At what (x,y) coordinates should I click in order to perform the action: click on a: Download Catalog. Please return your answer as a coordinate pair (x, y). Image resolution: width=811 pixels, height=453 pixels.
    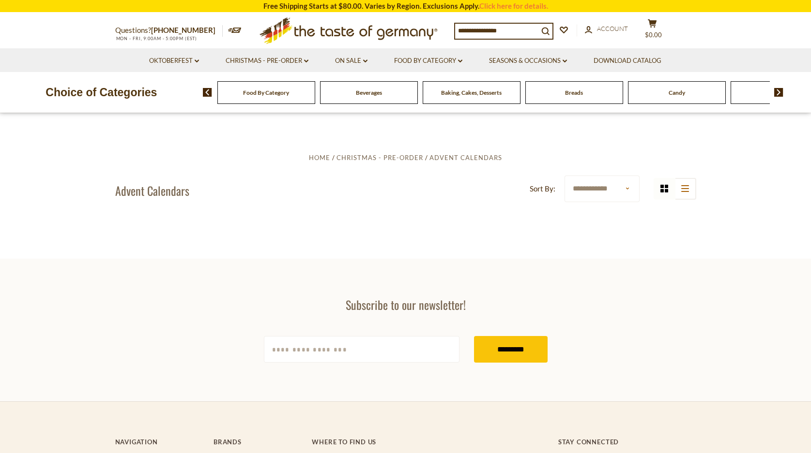
    Looking at the image, I should click on (627, 61).